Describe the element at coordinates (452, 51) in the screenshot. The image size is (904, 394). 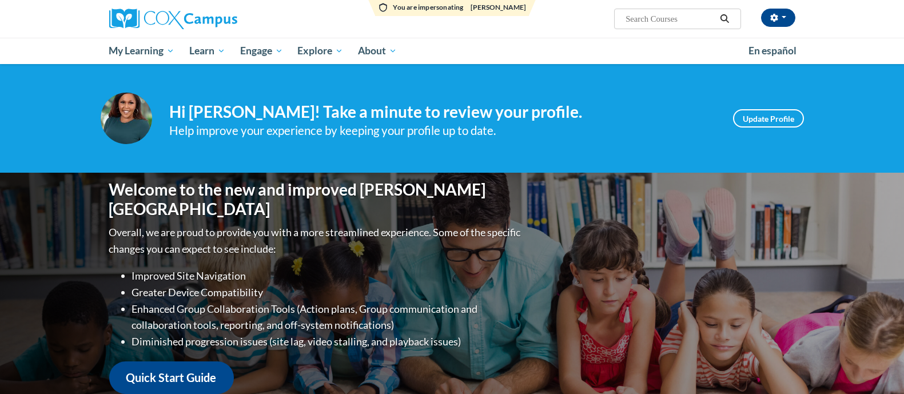
I see `div: Main menu` at that location.